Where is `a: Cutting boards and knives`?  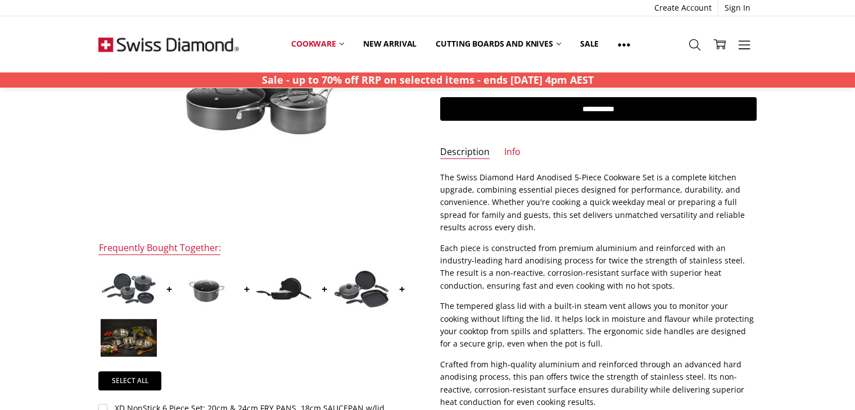 a: Cutting boards and knives is located at coordinates (498, 44).